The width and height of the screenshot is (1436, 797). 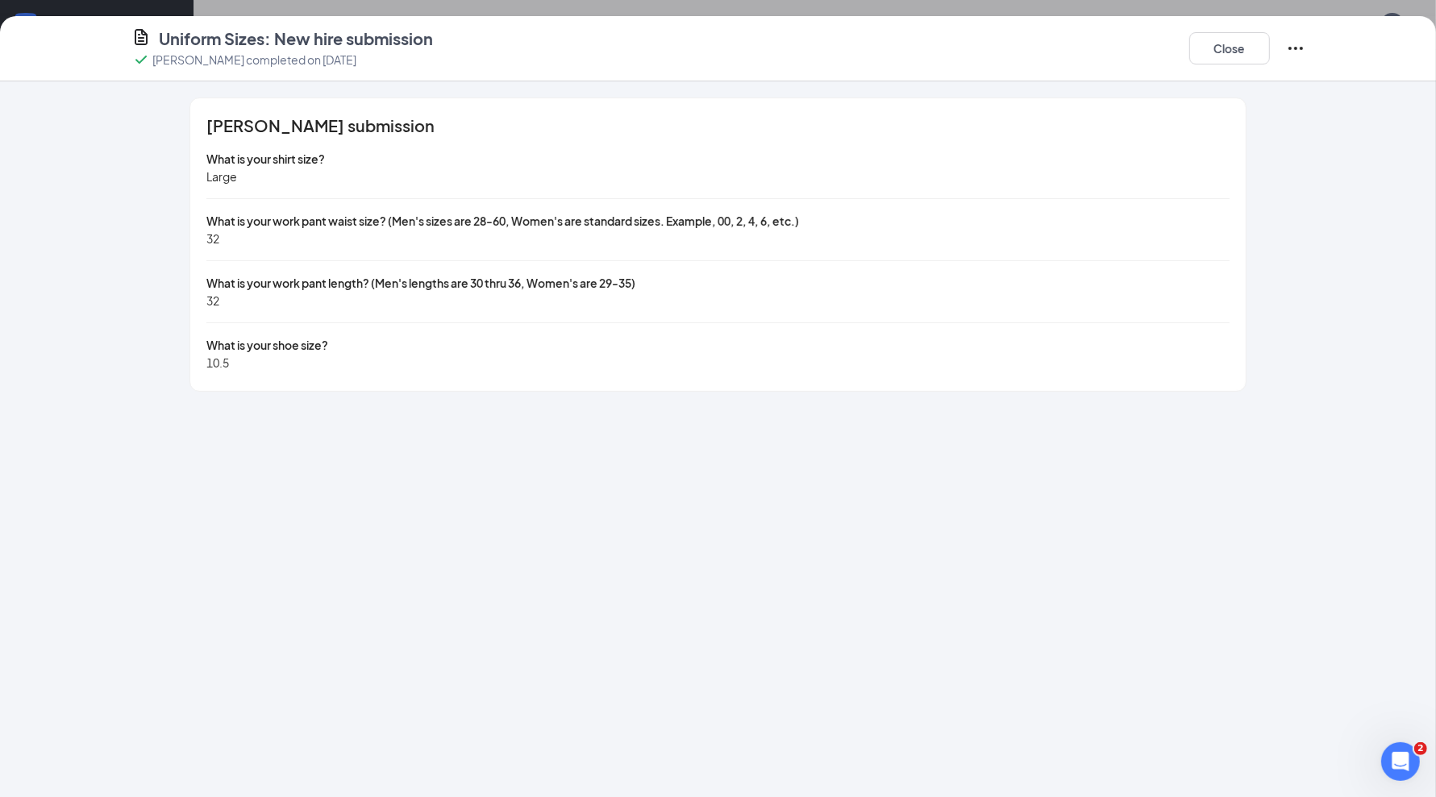 What do you see at coordinates (222, 177) in the screenshot?
I see `span: Large` at bounding box center [222, 177].